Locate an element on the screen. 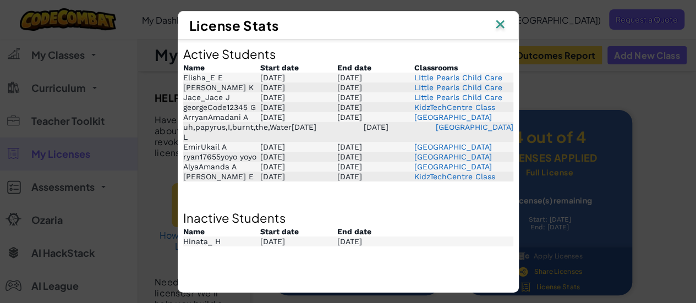  div: AlyaAmanda A is located at coordinates (222, 167).